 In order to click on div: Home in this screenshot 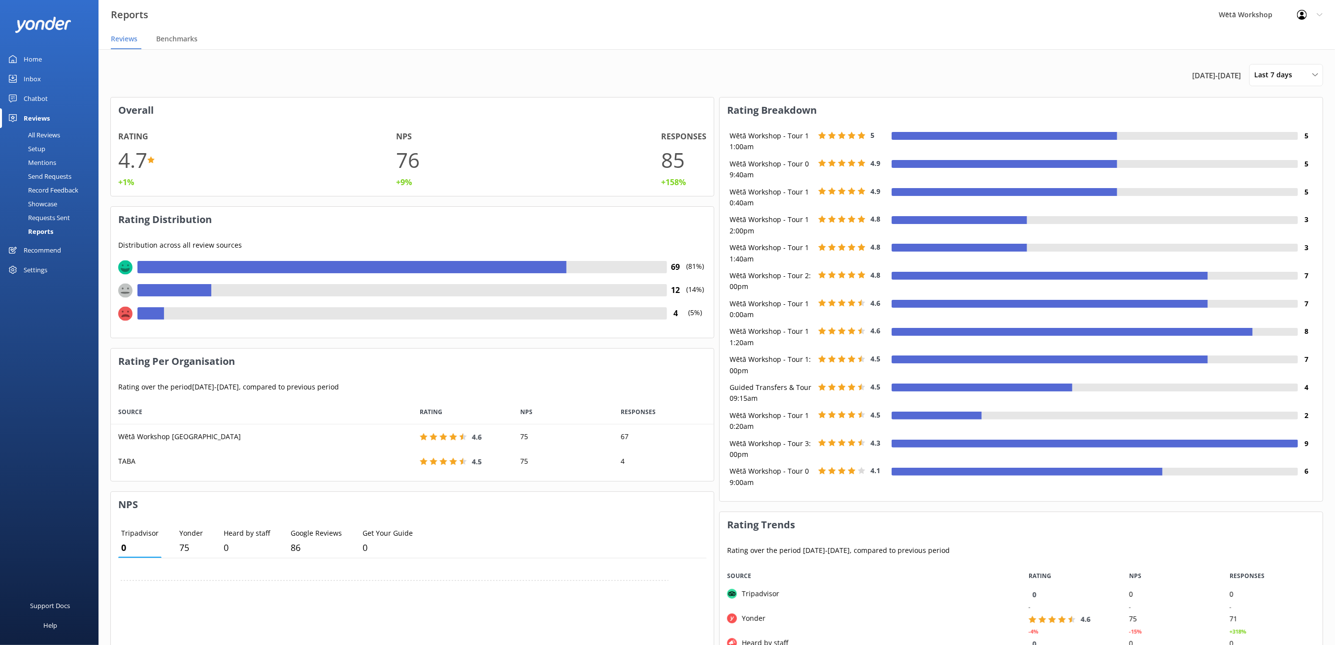, I will do `click(33, 59)`.